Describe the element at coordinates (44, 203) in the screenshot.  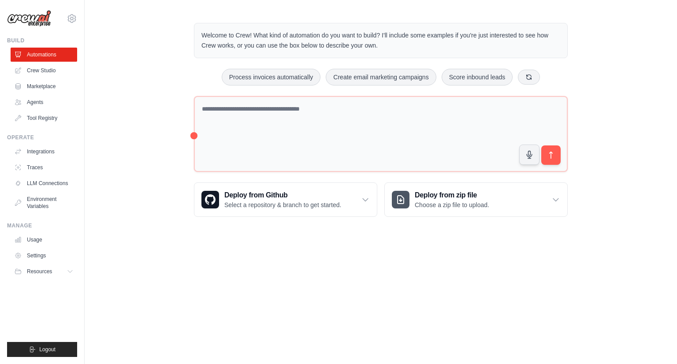
I see `a: Environment Variables` at that location.